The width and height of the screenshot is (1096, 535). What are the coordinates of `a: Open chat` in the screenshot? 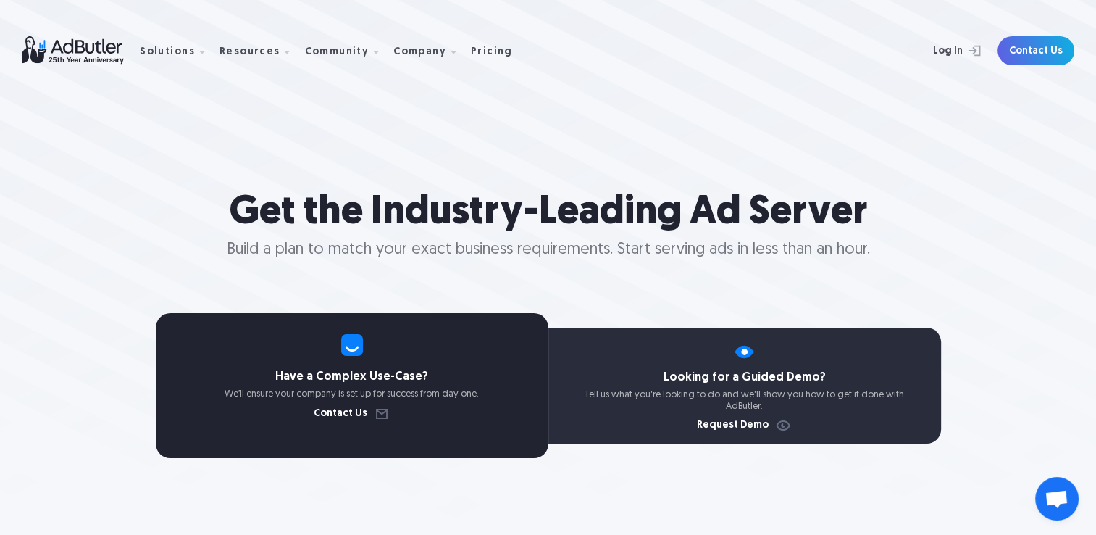 It's located at (1057, 498).